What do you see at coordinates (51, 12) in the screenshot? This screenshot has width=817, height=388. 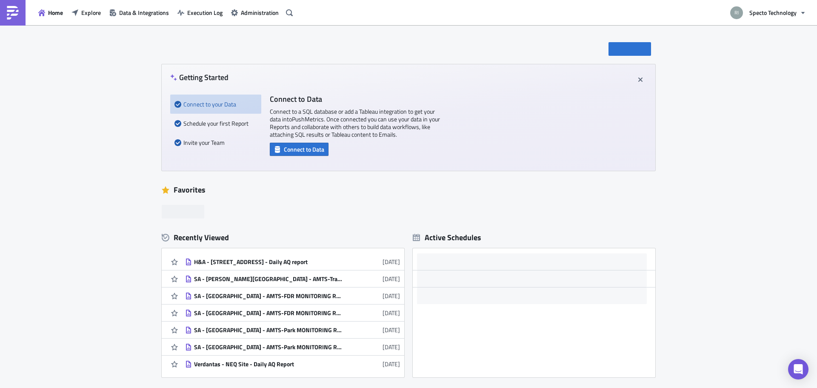 I see `a: Home` at bounding box center [51, 12].